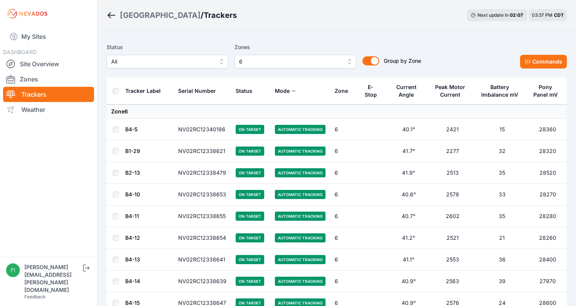  Describe the element at coordinates (202, 129) in the screenshot. I see `td: NV02RC12340186` at that location.